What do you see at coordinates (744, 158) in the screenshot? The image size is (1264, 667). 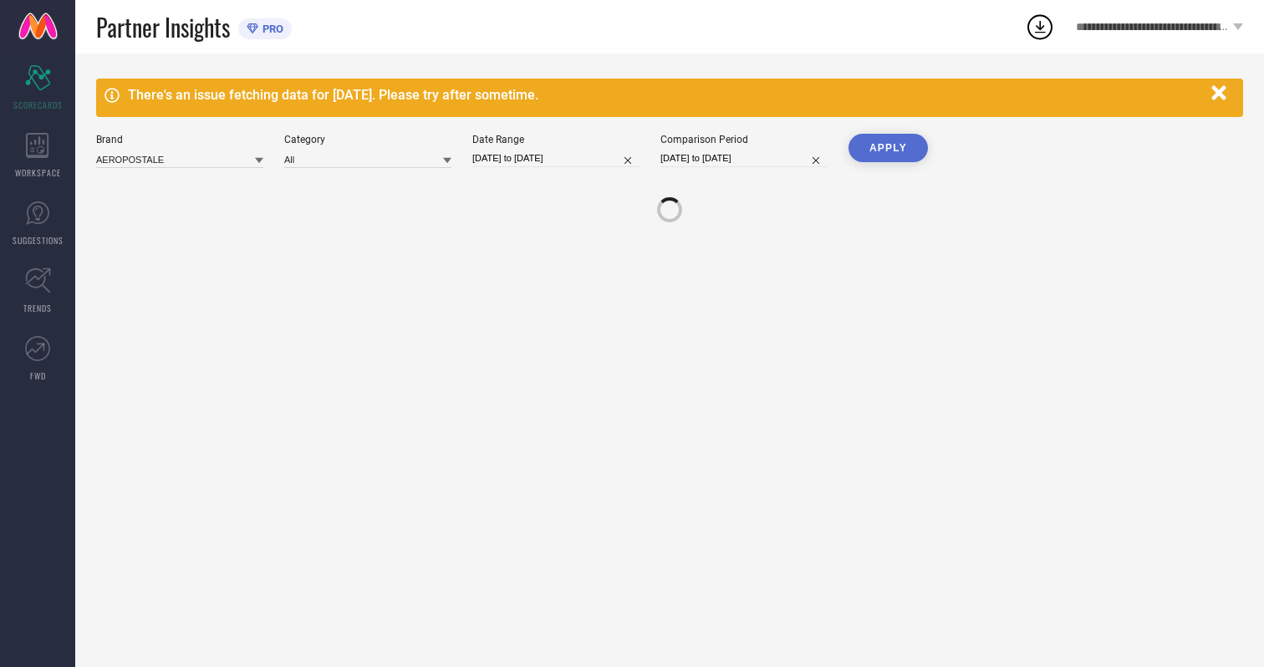 I see `input: Select comparison period` at bounding box center [744, 158].